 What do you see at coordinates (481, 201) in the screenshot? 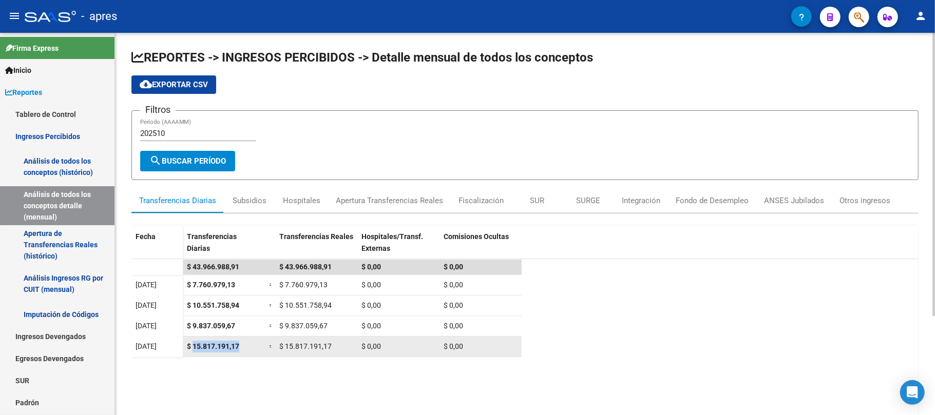
I see `div: Fiscalización` at bounding box center [481, 201].